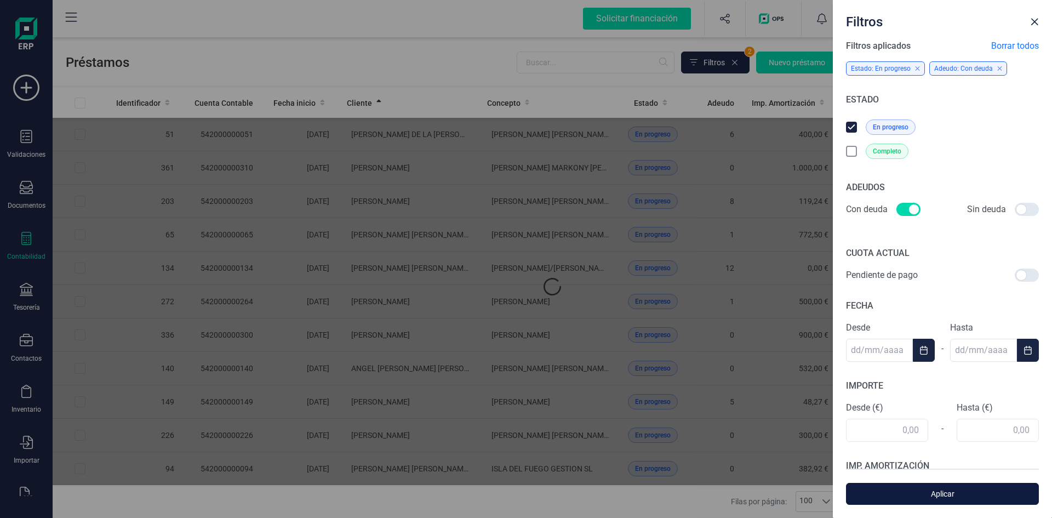  What do you see at coordinates (934, 20) in the screenshot?
I see `div: Filtros` at bounding box center [934, 20].